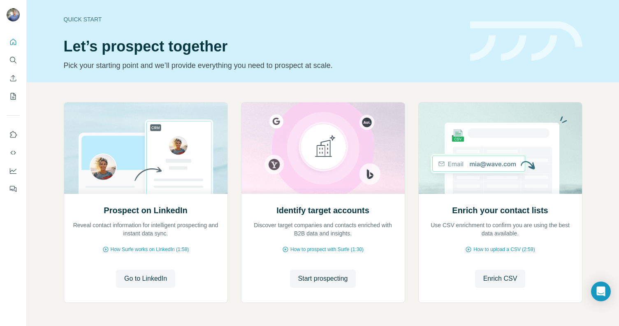 This screenshot has width=619, height=326. What do you see at coordinates (262, 46) in the screenshot?
I see `h1: Let’s prospect together` at bounding box center [262, 46].